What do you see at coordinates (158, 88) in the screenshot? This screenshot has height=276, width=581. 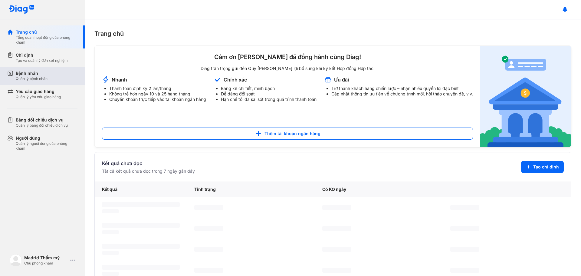 I see `li: Thanh toán định kỳ 2 lần/tháng` at bounding box center [158, 88].